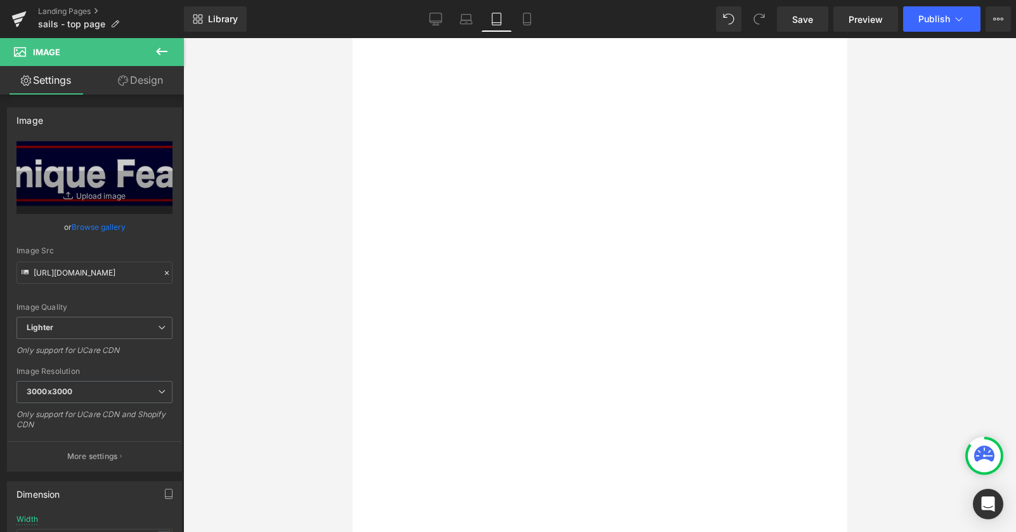 The height and width of the screenshot is (532, 1016). Describe the element at coordinates (98, 227) in the screenshot. I see `a: Browse gallery` at that location.